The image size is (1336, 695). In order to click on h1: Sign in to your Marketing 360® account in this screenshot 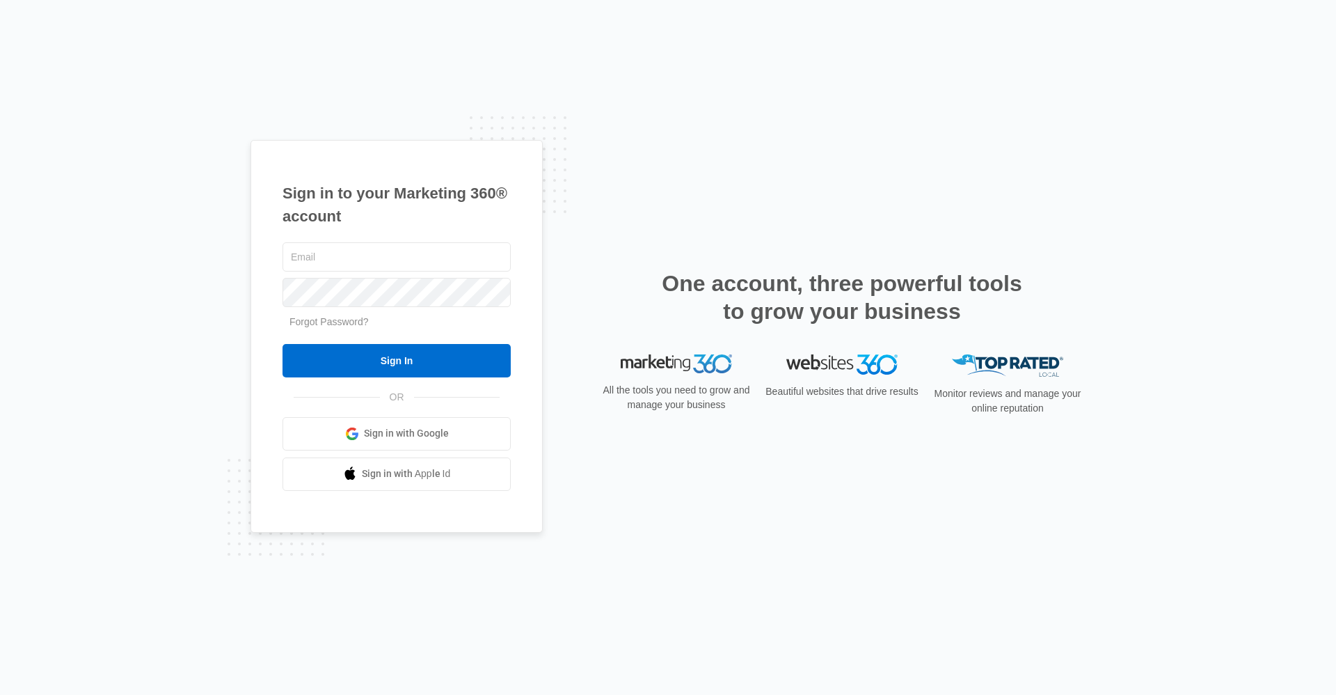, I will do `click(397, 205)`.